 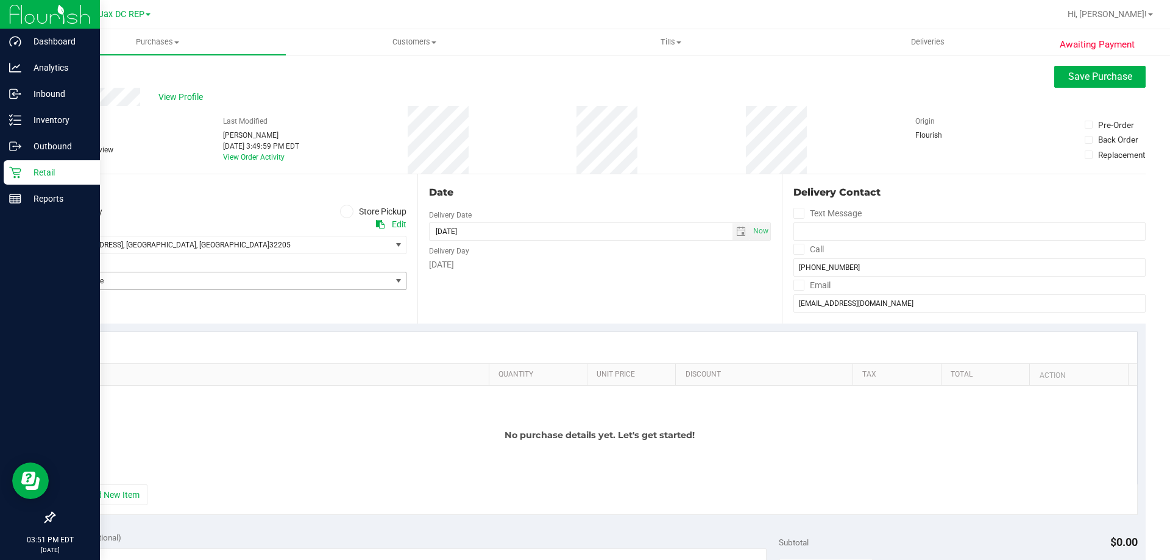 I want to click on p: 03:51 PM EDT, so click(x=50, y=540).